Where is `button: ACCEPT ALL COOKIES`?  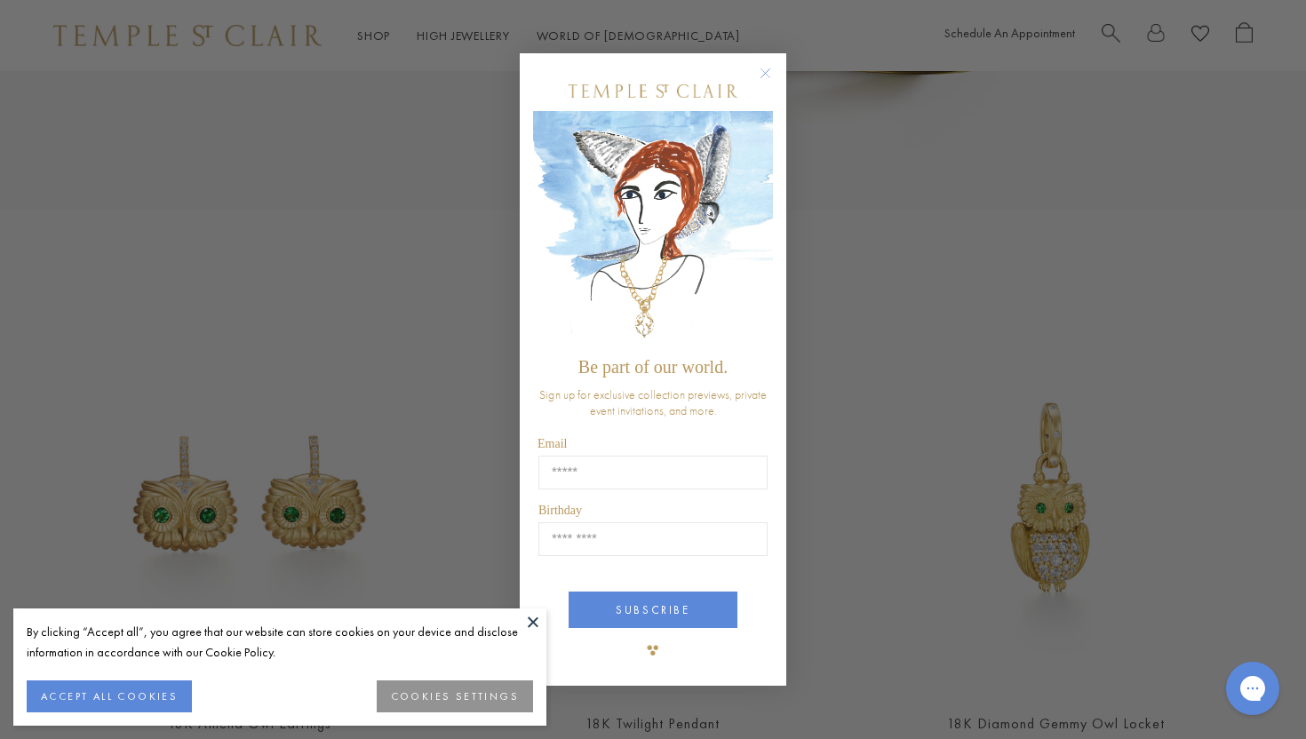 button: ACCEPT ALL COOKIES is located at coordinates (109, 696).